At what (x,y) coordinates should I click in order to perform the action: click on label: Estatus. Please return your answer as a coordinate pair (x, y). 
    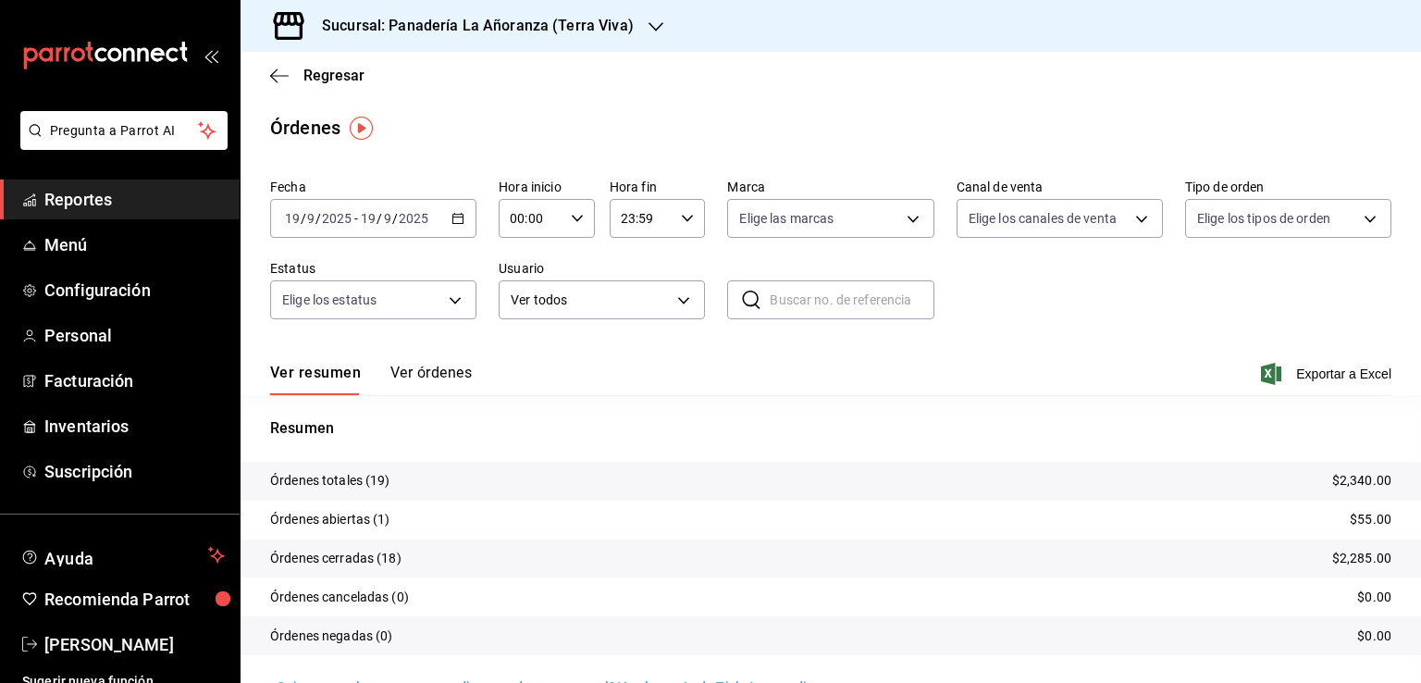
    Looking at the image, I should click on (373, 268).